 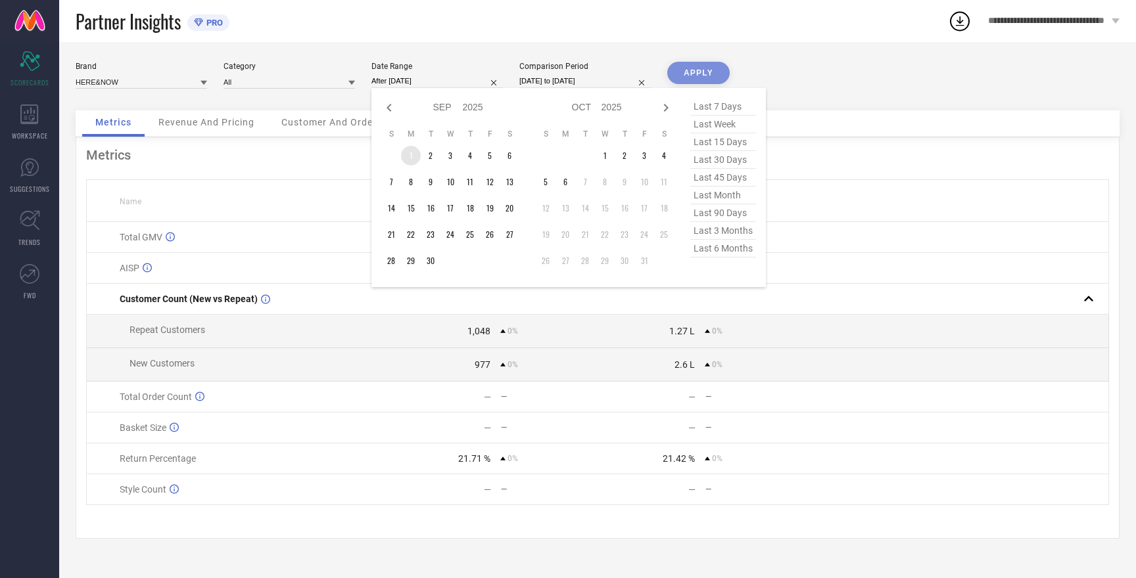 I want to click on td: Fri Oct 10 2025, so click(x=644, y=182).